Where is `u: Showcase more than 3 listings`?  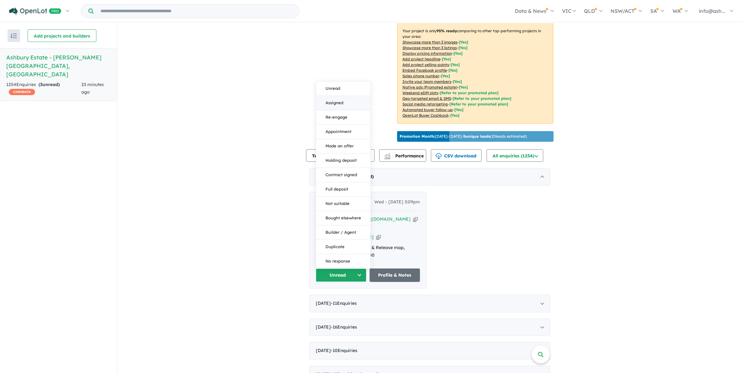
u: Showcase more than 3 listings is located at coordinates (430, 48).